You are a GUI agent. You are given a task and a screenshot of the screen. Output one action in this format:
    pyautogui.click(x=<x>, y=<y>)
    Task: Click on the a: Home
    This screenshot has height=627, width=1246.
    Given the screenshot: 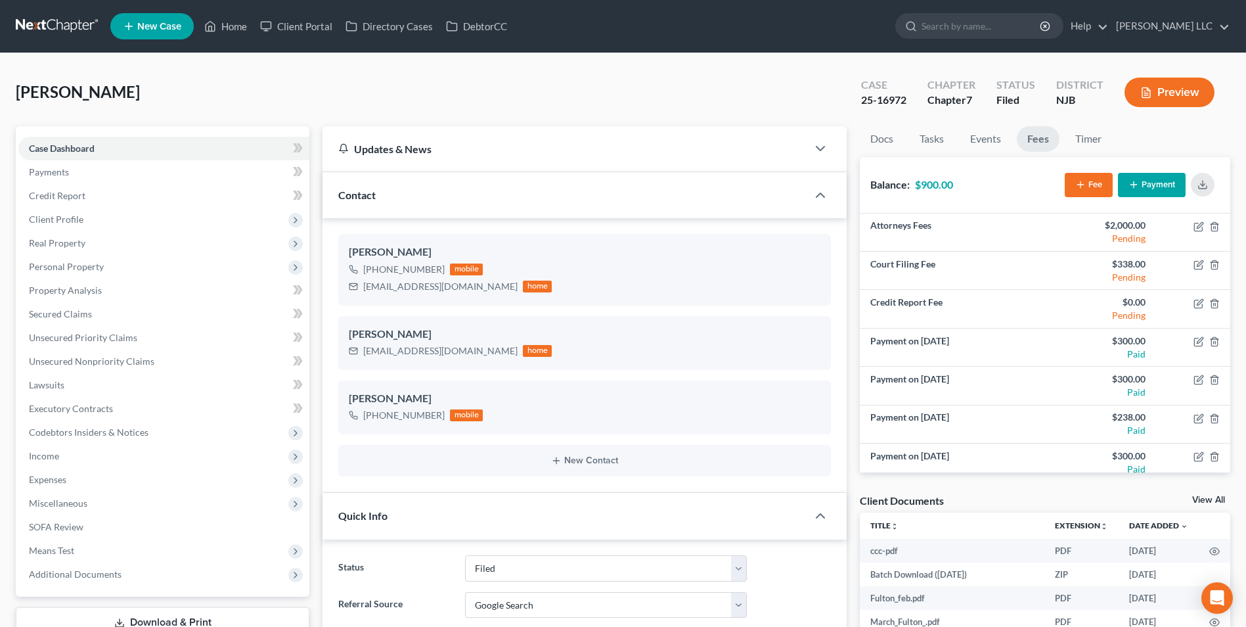 What is the action you would take?
    pyautogui.click(x=225, y=26)
    